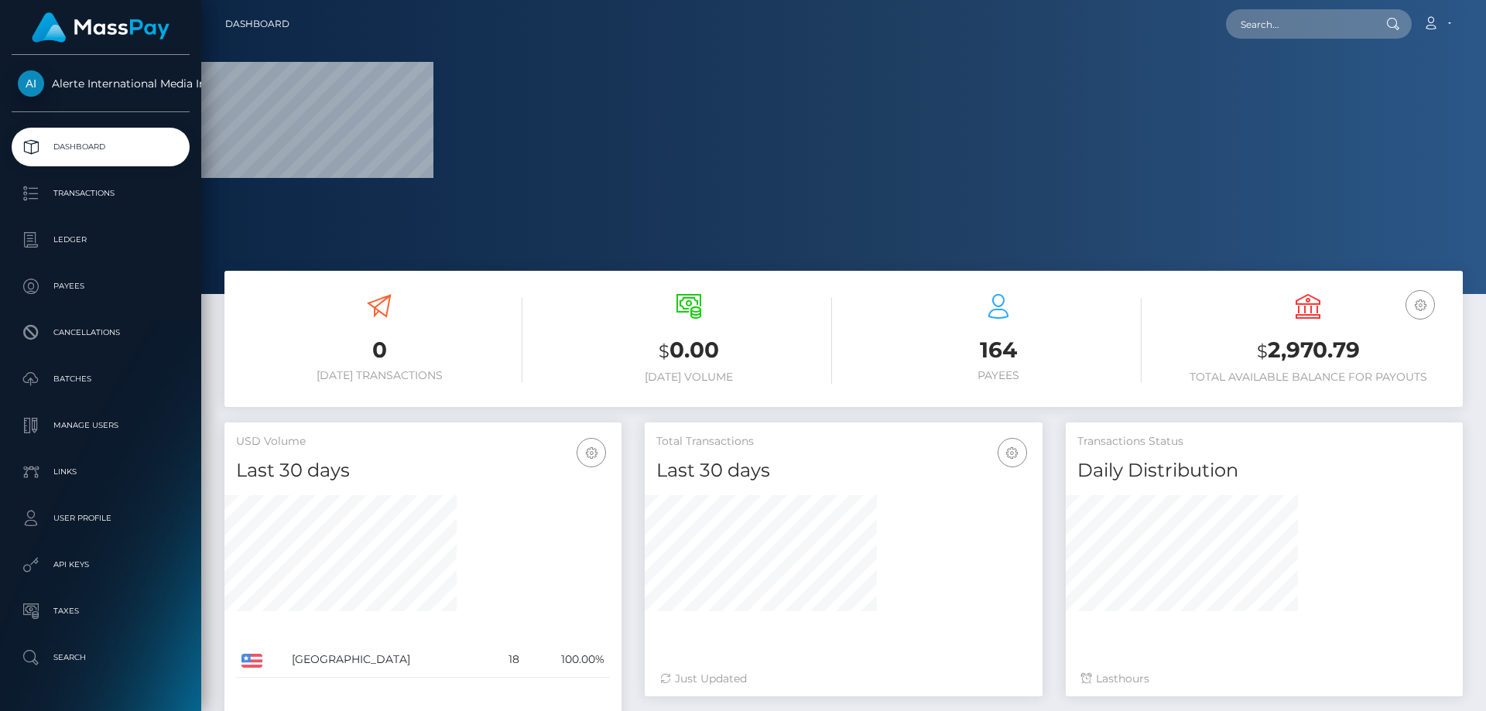 The width and height of the screenshot is (1486, 711). I want to click on a: Transactions, so click(101, 193).